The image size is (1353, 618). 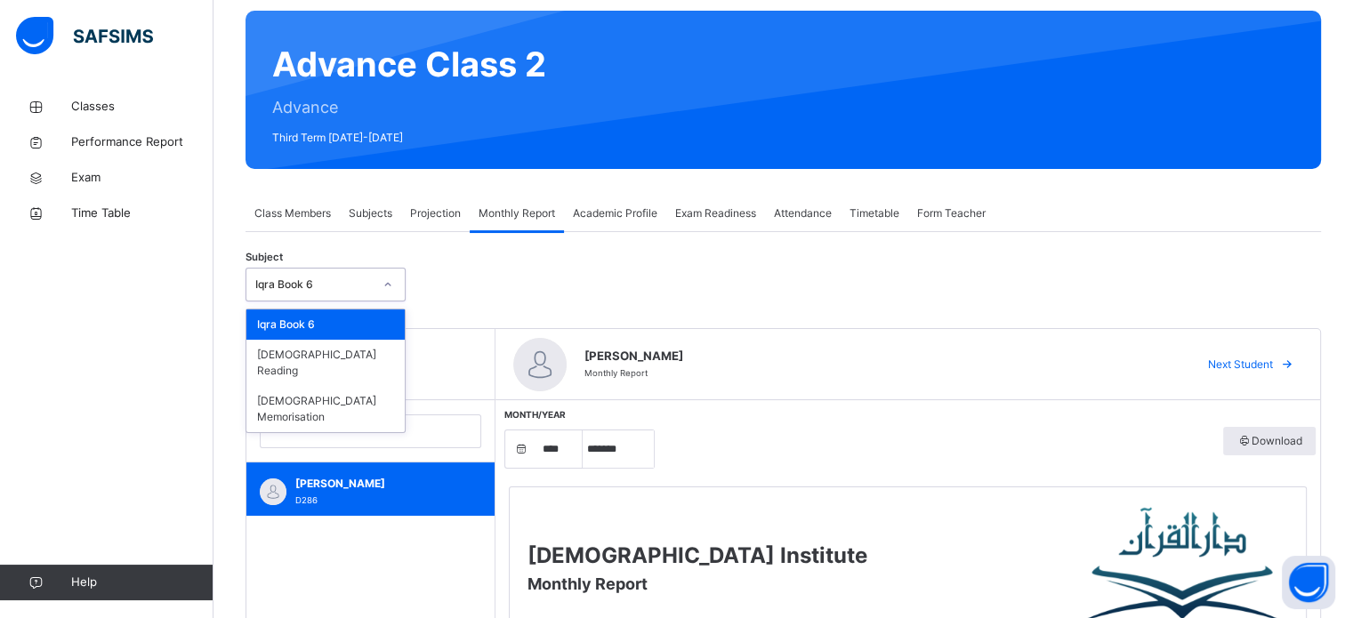 What do you see at coordinates (715, 214) in the screenshot?
I see `span: Exam Readiness` at bounding box center [715, 214].